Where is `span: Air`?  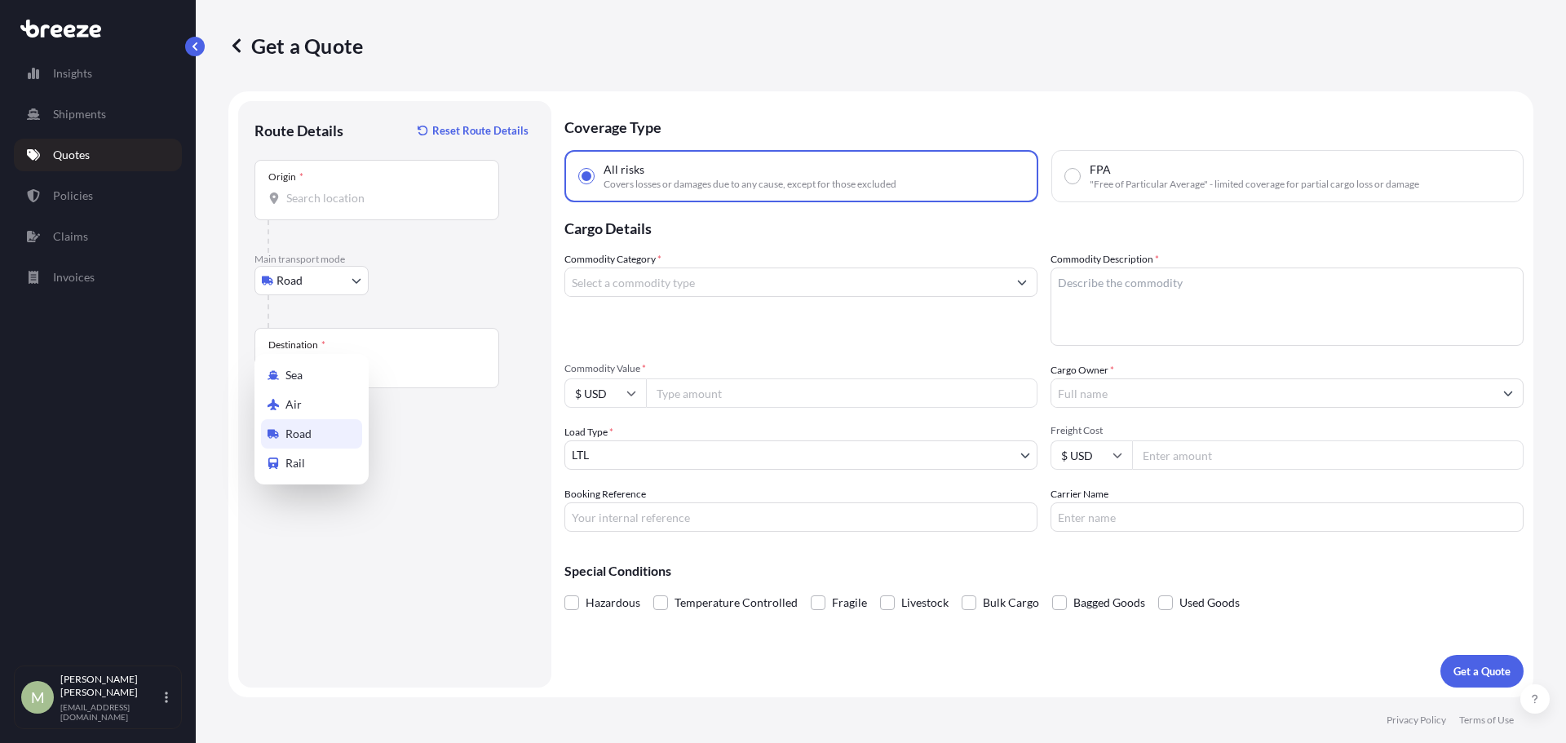
span: Air is located at coordinates (294, 404).